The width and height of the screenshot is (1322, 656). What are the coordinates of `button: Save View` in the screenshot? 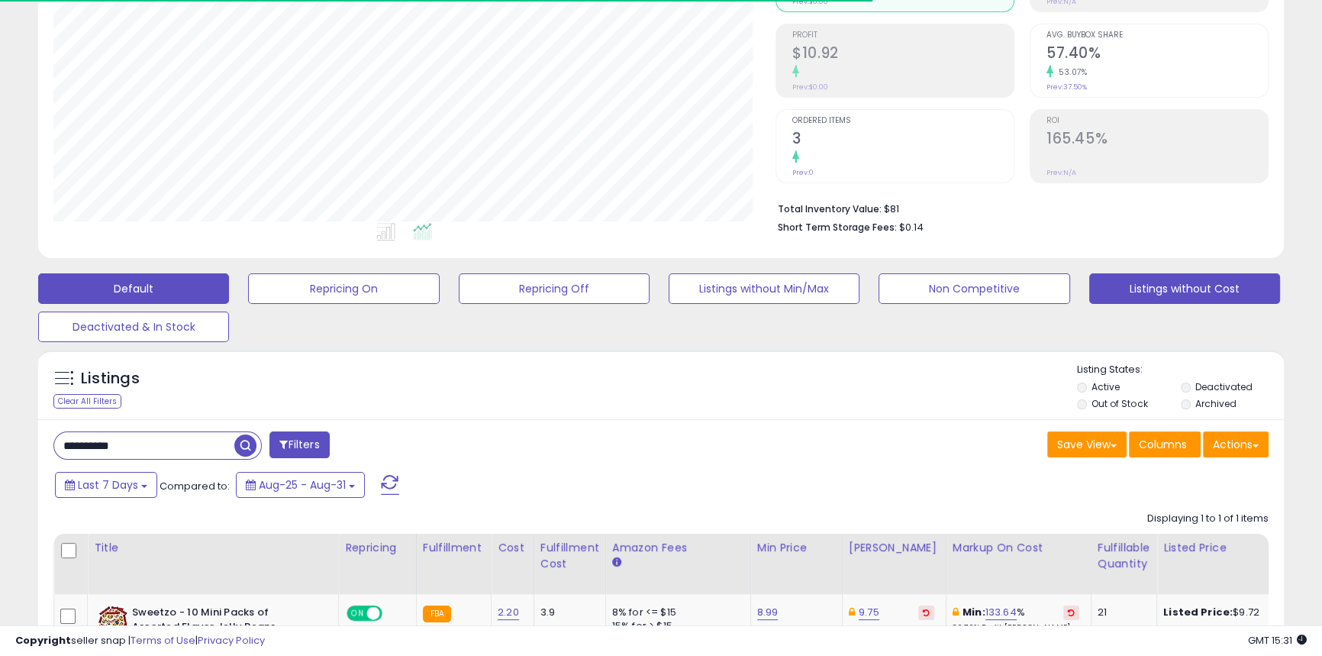 It's located at (1087, 444).